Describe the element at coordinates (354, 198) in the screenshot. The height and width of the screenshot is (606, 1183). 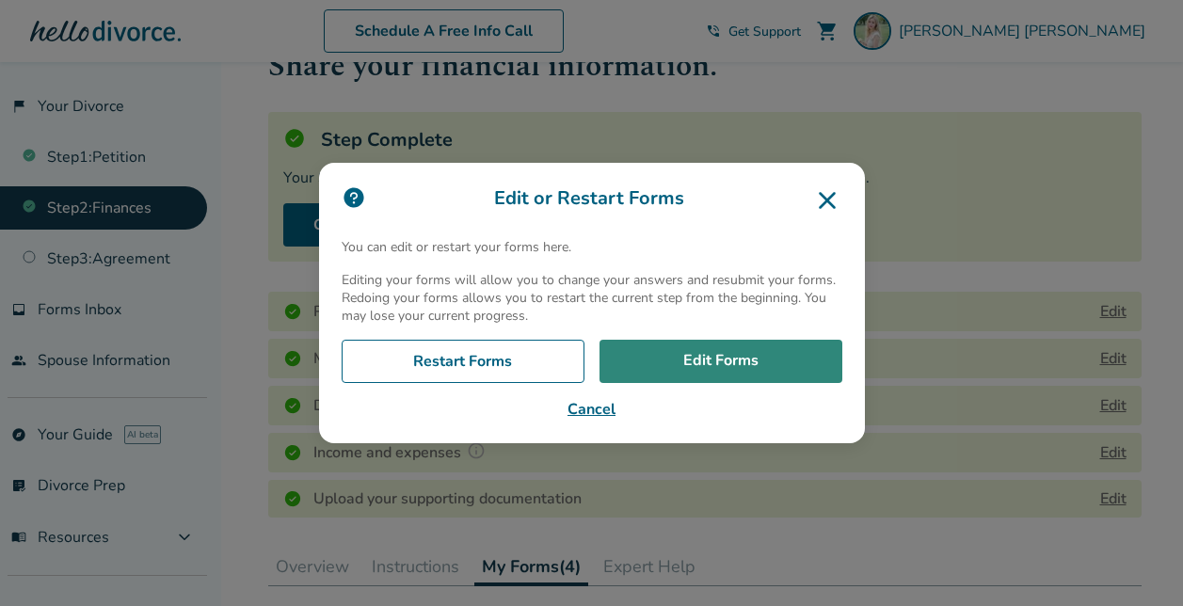
I see `img: icon` at that location.